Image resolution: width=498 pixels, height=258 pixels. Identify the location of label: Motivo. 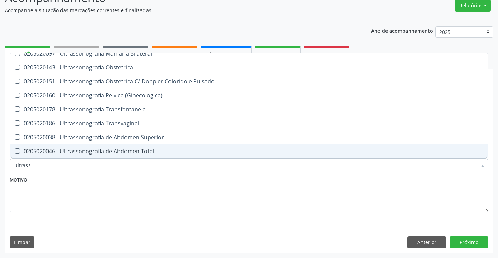
(19, 180).